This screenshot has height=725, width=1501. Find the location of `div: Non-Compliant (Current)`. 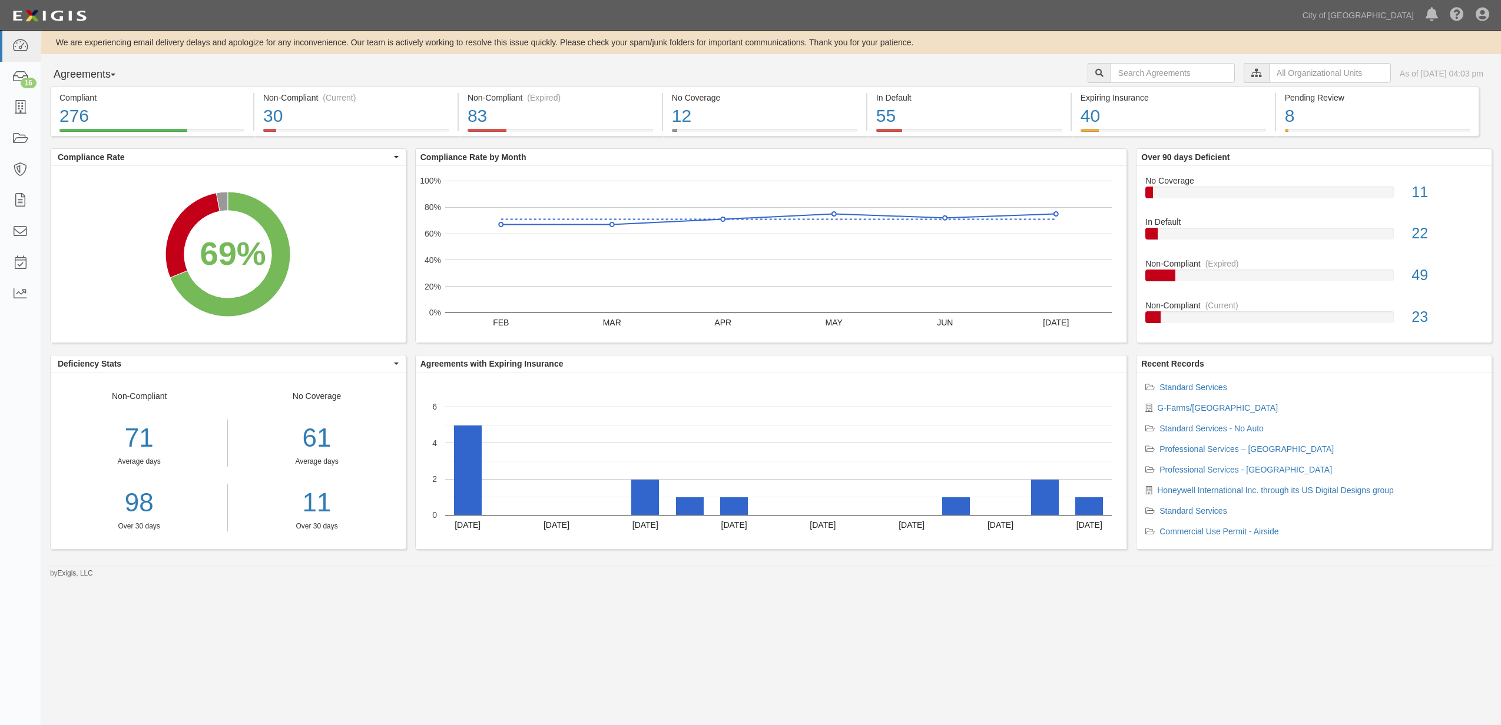

div: Non-Compliant (Current) is located at coordinates (356, 98).